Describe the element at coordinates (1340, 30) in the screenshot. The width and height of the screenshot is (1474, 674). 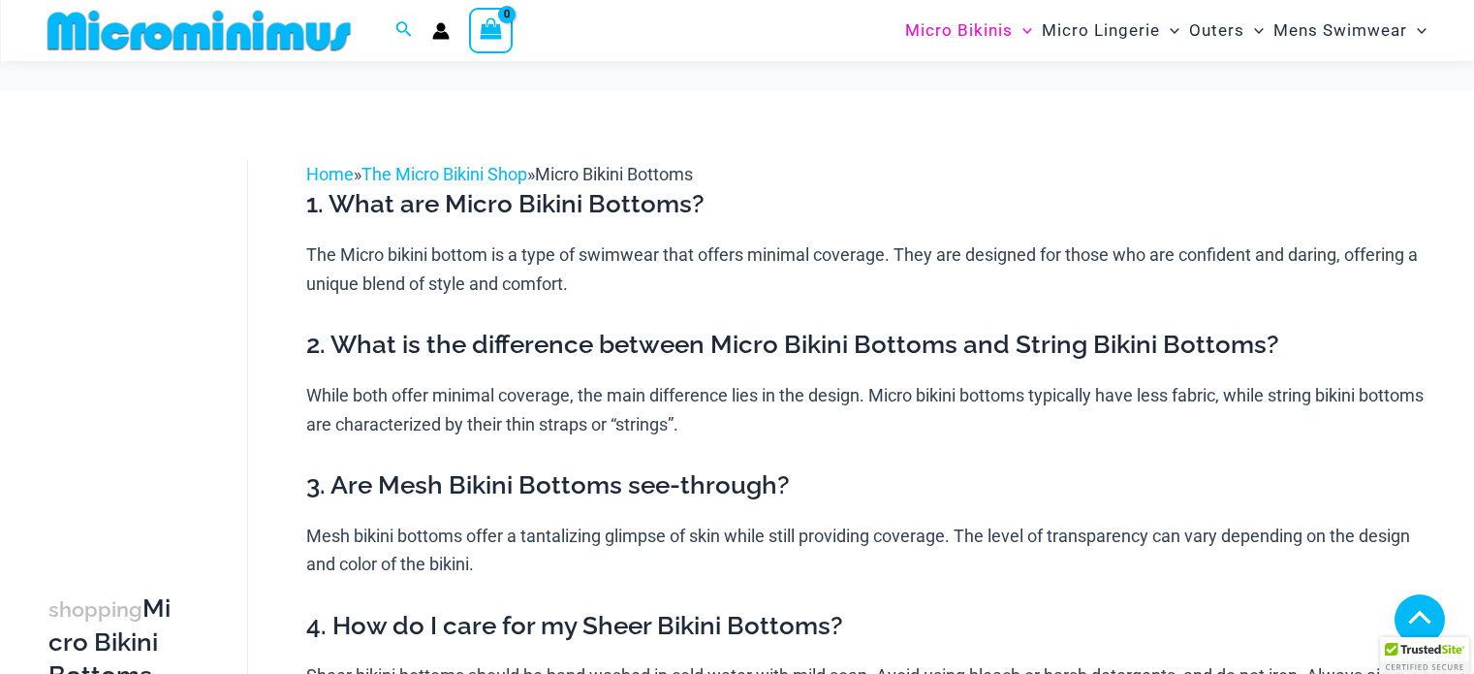
I see `span: Mens Swimwear` at that location.